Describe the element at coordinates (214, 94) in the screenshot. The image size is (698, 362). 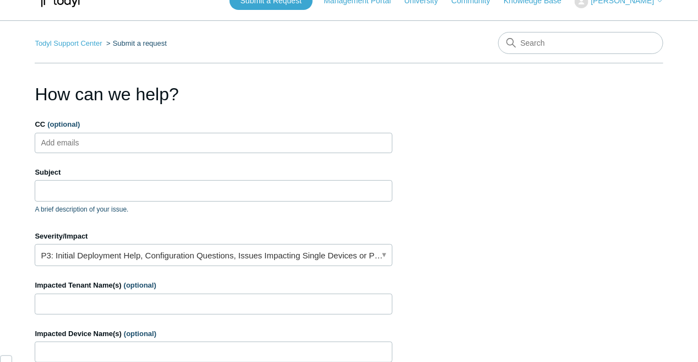
I see `h1: How can we help?` at that location.